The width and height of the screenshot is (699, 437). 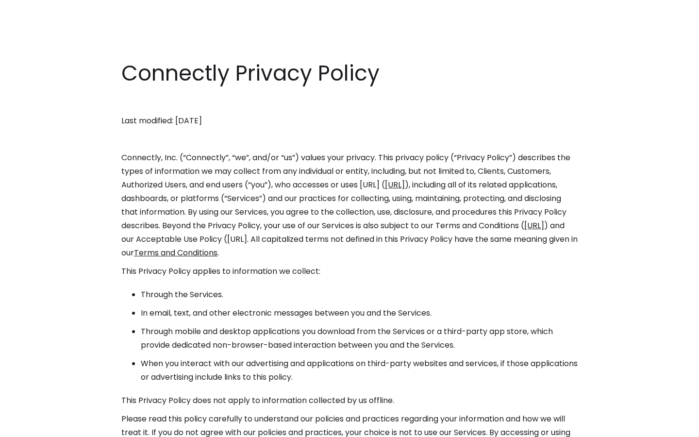 I want to click on p: This Privacy Policy applies to information we collect:, so click(x=350, y=271).